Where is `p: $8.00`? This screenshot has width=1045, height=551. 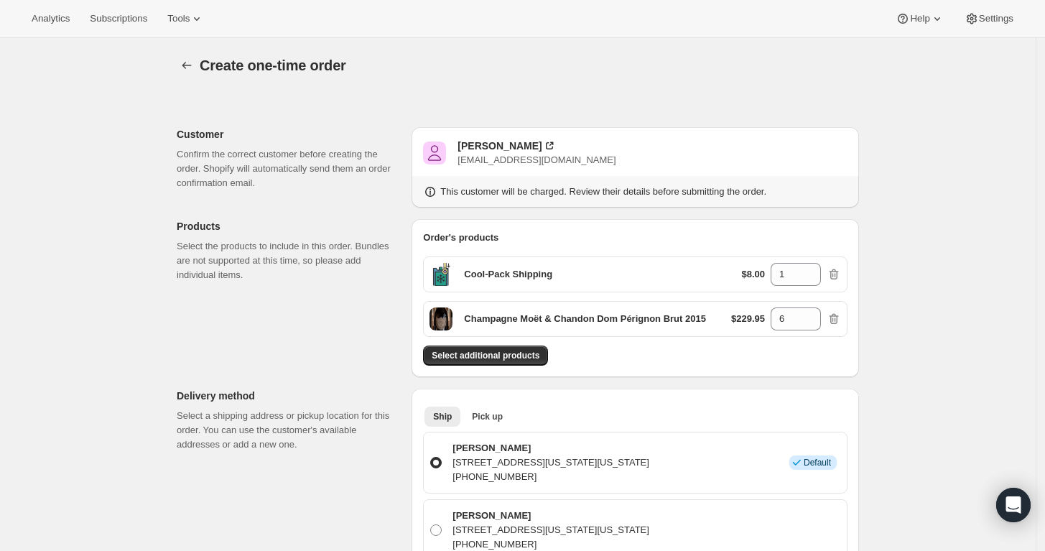
p: $8.00 is located at coordinates (753, 274).